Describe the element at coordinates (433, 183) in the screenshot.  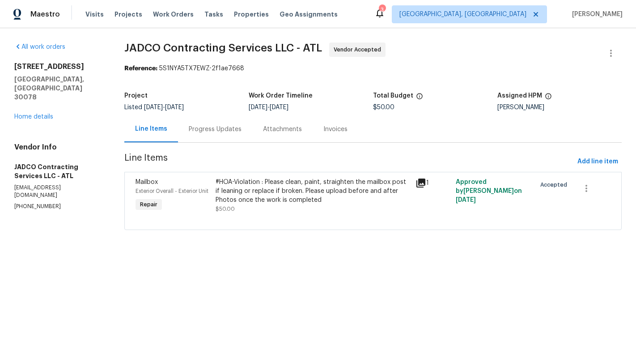
I see `div: 1` at that location.